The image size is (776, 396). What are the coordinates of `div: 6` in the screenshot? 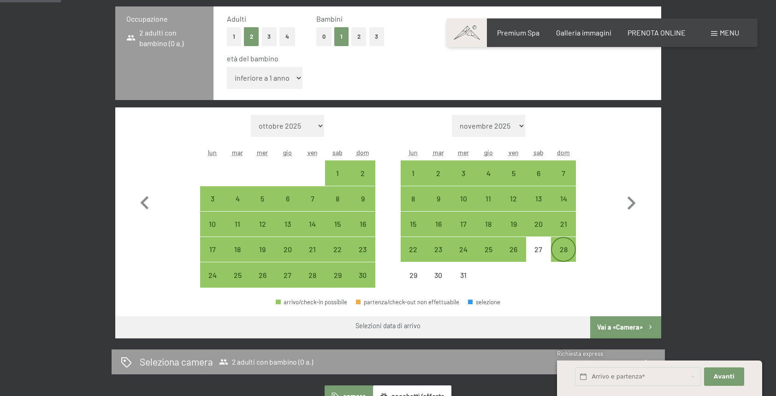 It's located at (539, 181).